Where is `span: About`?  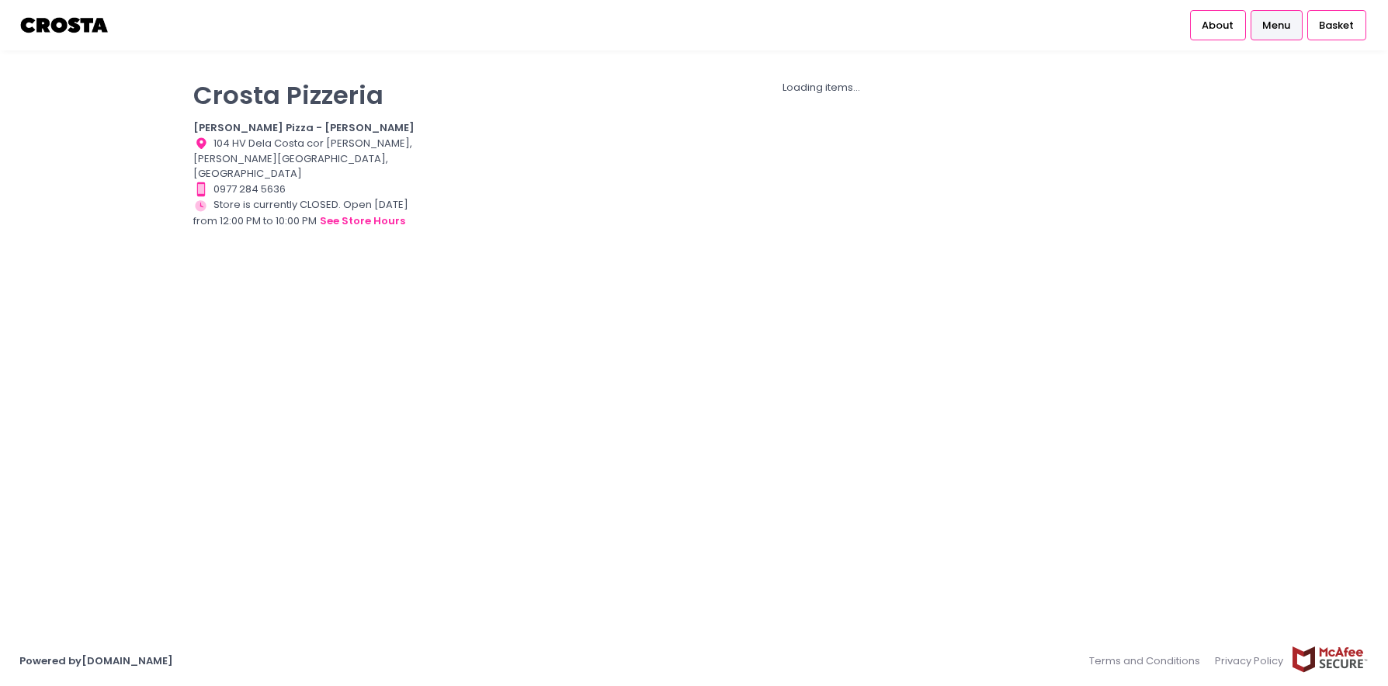
span: About is located at coordinates (1218, 26).